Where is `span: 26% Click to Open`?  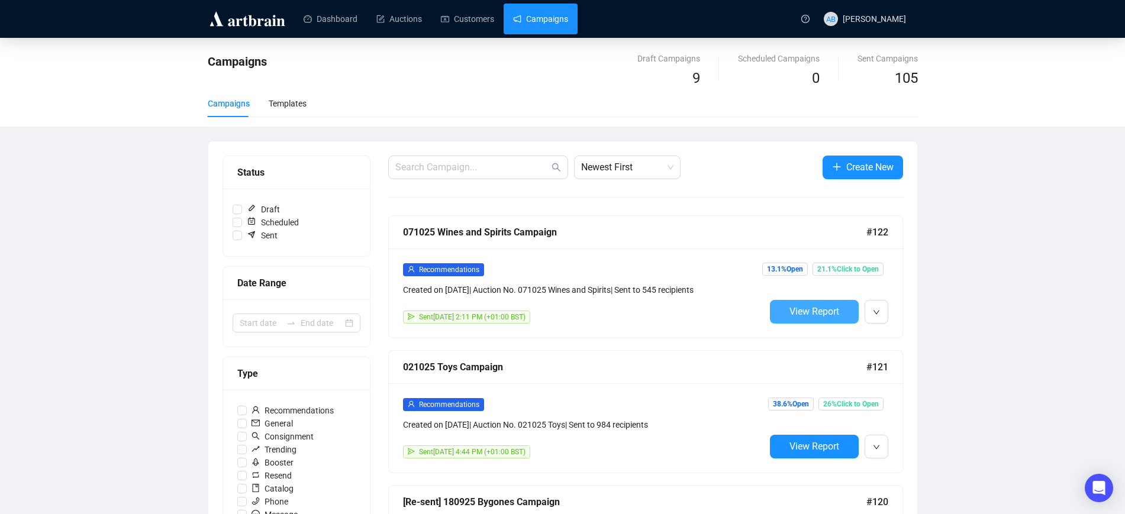 span: 26% Click to Open is located at coordinates (851, 404).